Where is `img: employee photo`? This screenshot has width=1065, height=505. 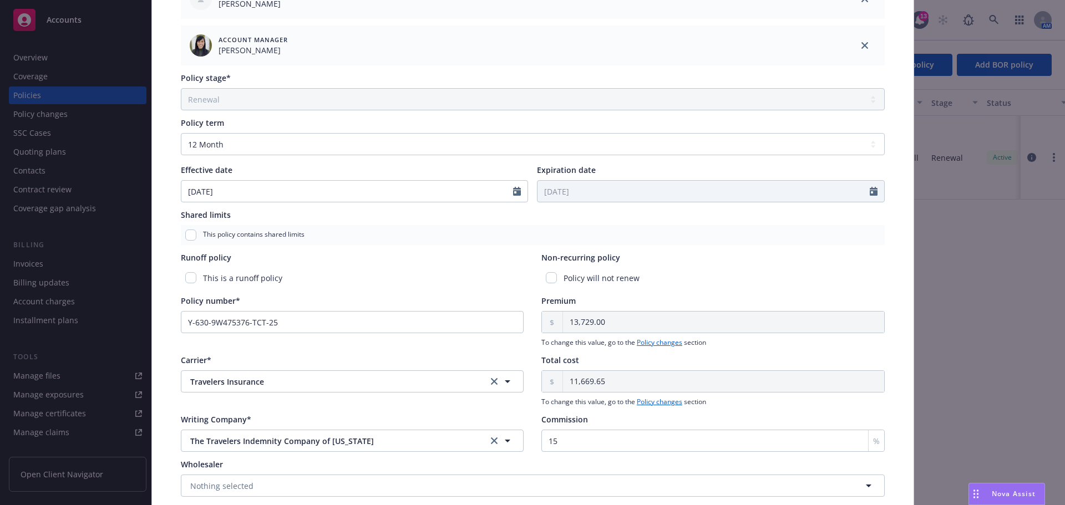
img: employee photo is located at coordinates (201, 45).